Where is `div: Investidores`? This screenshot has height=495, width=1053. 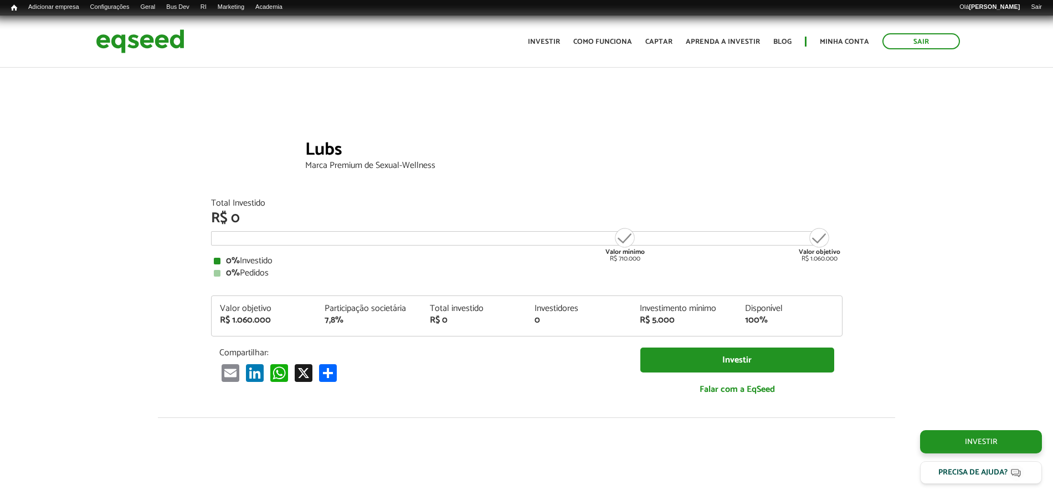
div: Investidores is located at coordinates (579, 309).